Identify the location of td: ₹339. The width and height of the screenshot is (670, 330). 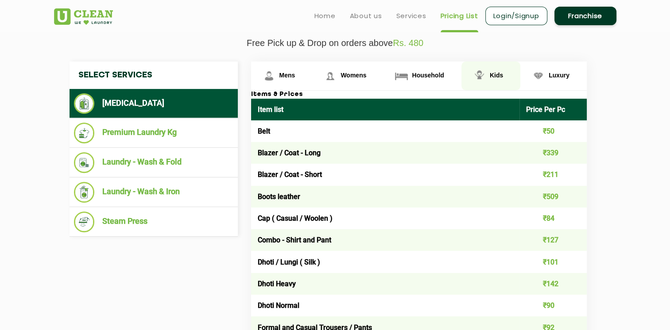
(553, 153).